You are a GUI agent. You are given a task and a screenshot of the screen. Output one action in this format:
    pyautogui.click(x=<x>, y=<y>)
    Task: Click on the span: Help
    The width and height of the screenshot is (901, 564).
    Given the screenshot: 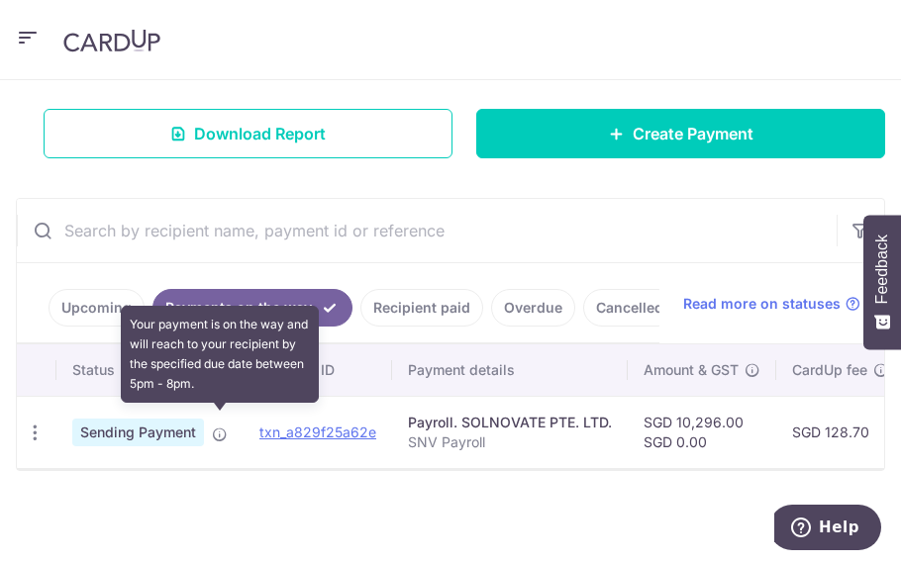 What is the action you would take?
    pyautogui.click(x=64, y=23)
    